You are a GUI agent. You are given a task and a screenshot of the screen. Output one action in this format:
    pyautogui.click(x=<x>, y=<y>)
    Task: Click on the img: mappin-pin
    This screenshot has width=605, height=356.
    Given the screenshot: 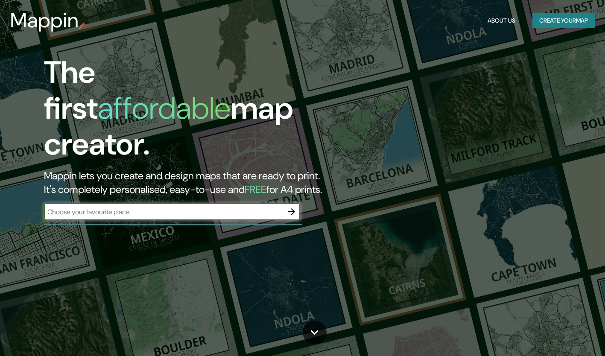 What is the action you would take?
    pyautogui.click(x=82, y=26)
    